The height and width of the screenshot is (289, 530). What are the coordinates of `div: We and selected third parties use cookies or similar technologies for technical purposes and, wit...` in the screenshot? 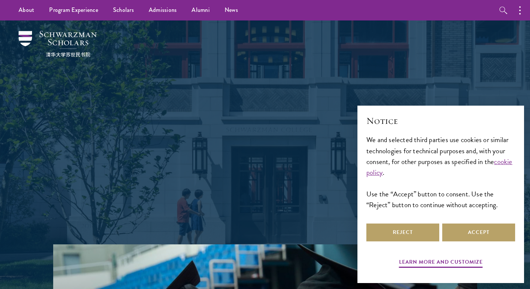 It's located at (441, 172).